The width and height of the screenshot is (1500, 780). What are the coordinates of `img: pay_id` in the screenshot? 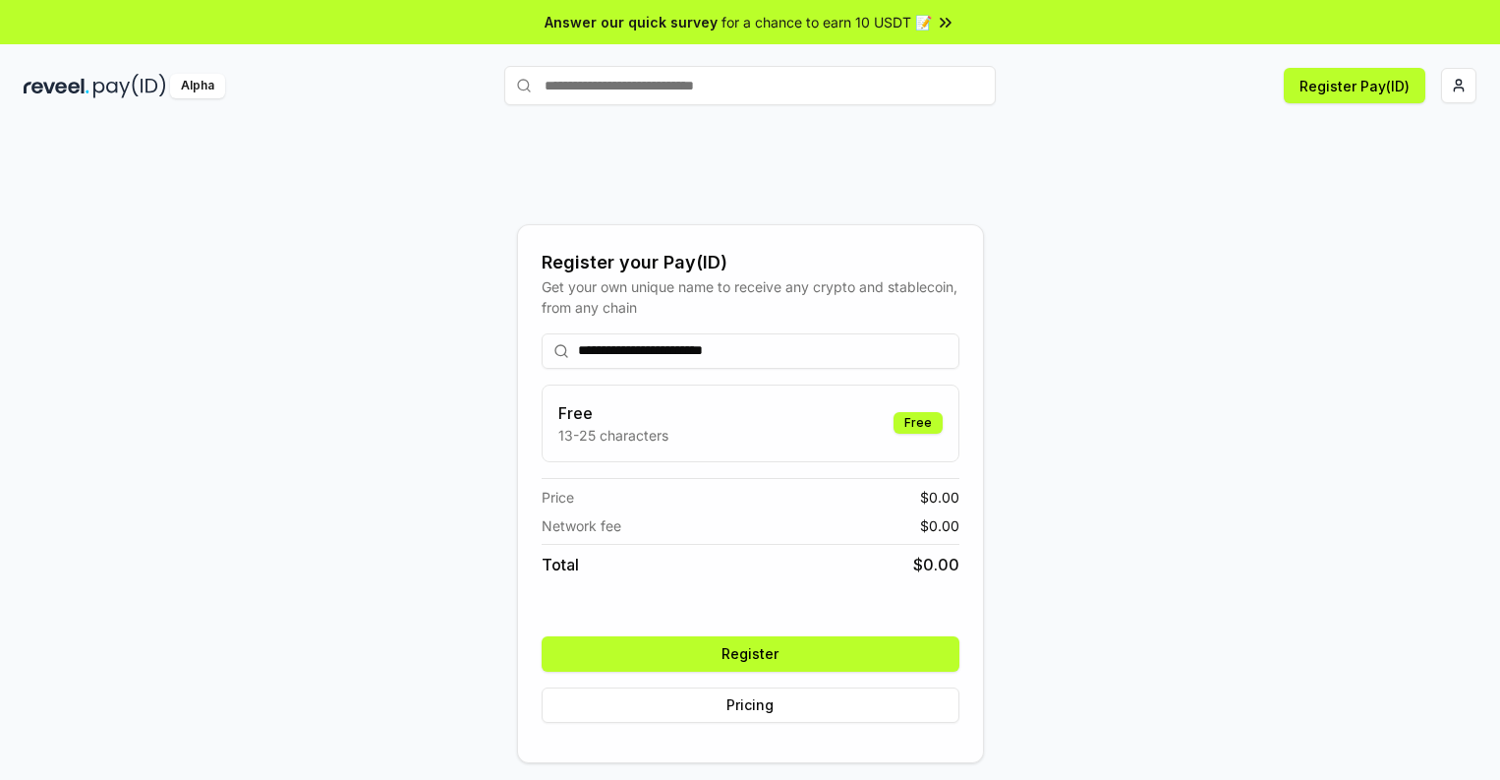 It's located at (130, 86).